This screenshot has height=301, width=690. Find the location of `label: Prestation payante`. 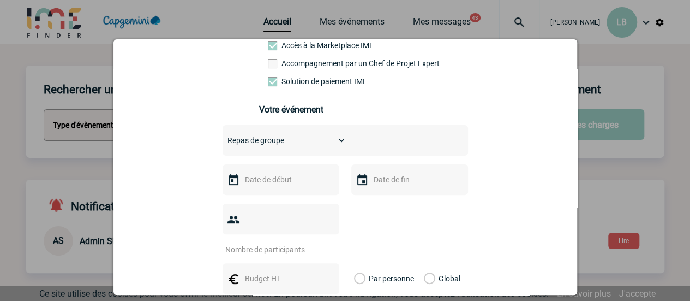

label: Prestation payante is located at coordinates (292, 63).